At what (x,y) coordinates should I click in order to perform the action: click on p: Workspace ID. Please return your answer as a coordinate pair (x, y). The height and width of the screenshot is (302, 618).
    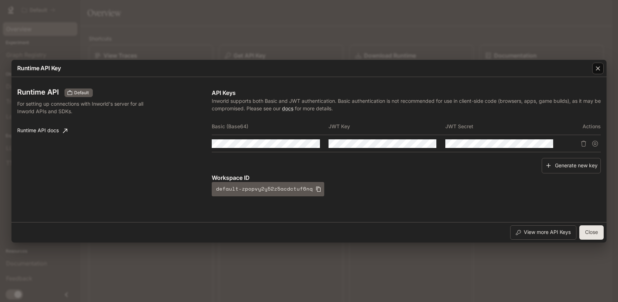
    Looking at the image, I should click on (406, 178).